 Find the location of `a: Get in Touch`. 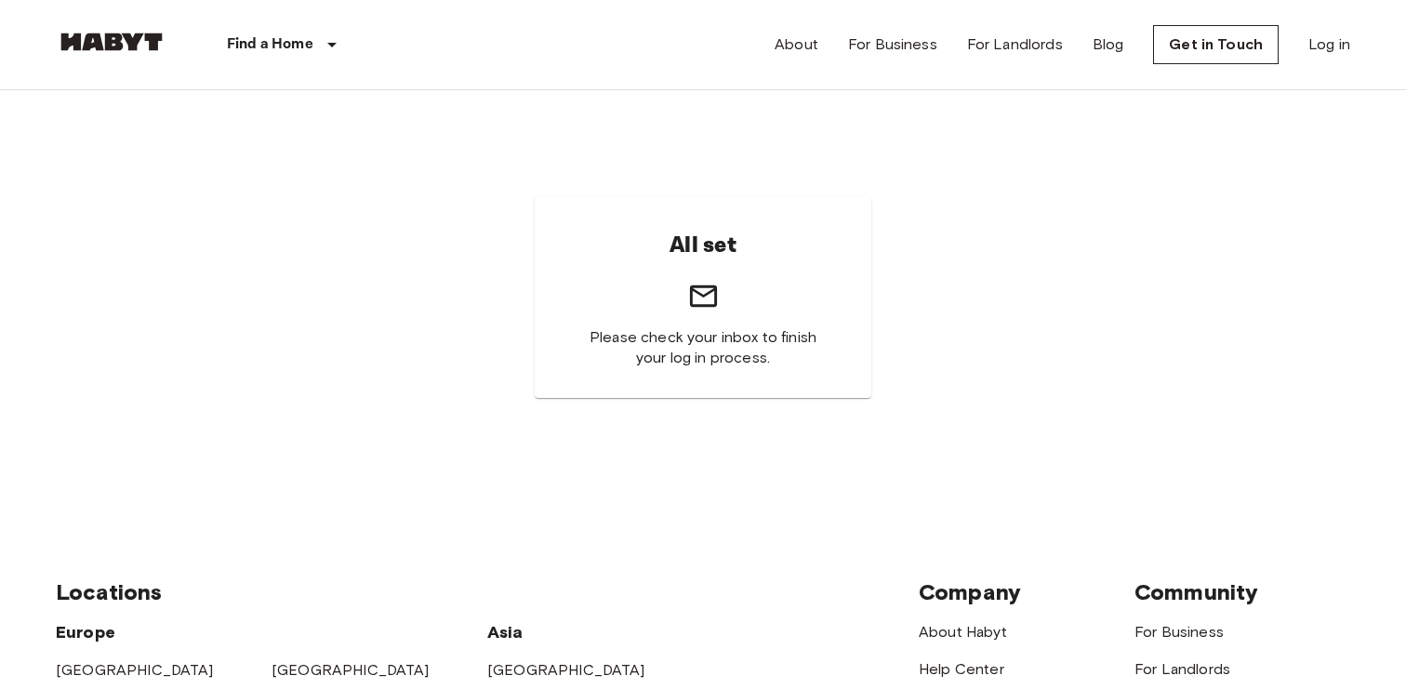

a: Get in Touch is located at coordinates (1215, 45).